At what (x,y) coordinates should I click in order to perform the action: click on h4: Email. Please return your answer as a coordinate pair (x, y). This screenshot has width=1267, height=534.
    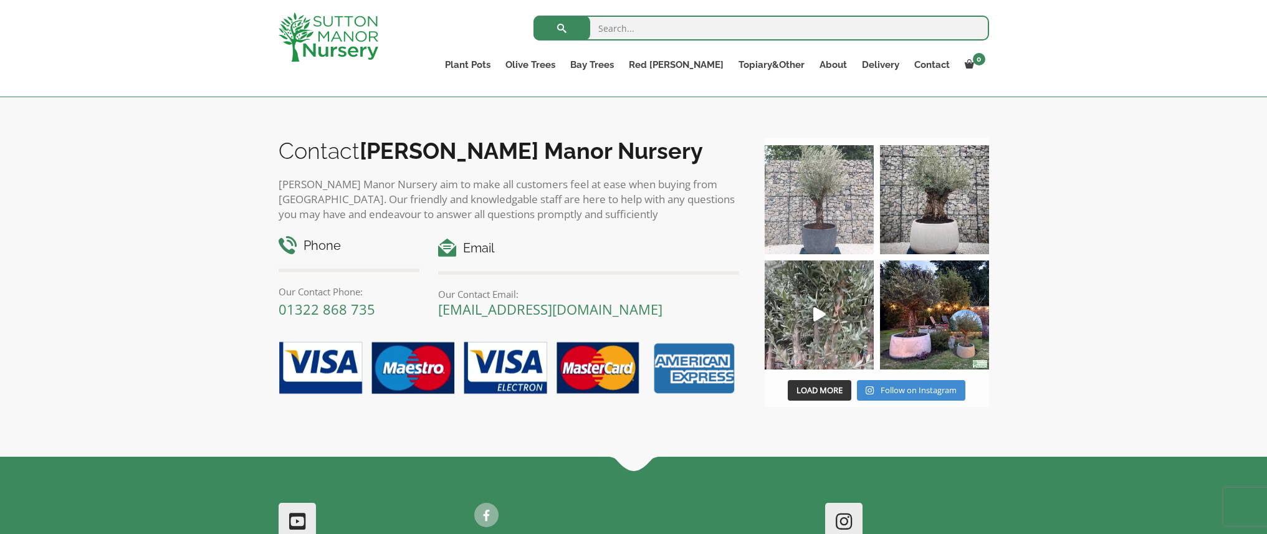
    Looking at the image, I should click on (589, 248).